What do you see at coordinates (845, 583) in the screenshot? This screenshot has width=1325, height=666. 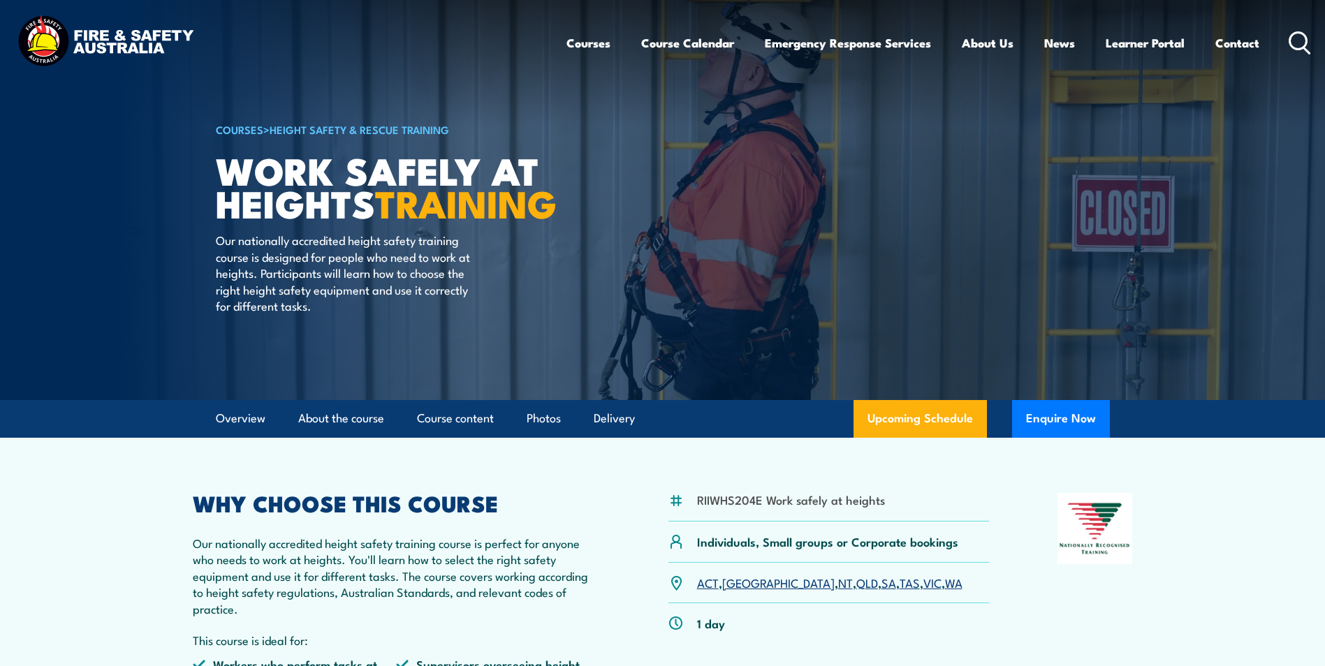 I see `a: NT` at bounding box center [845, 583].